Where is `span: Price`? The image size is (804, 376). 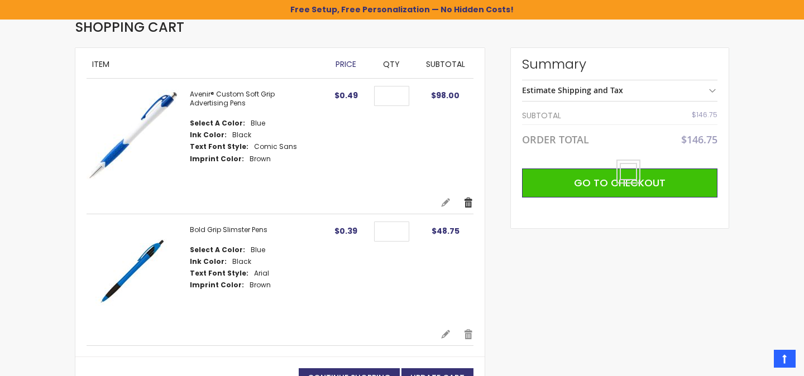
span: Price is located at coordinates (346, 64).